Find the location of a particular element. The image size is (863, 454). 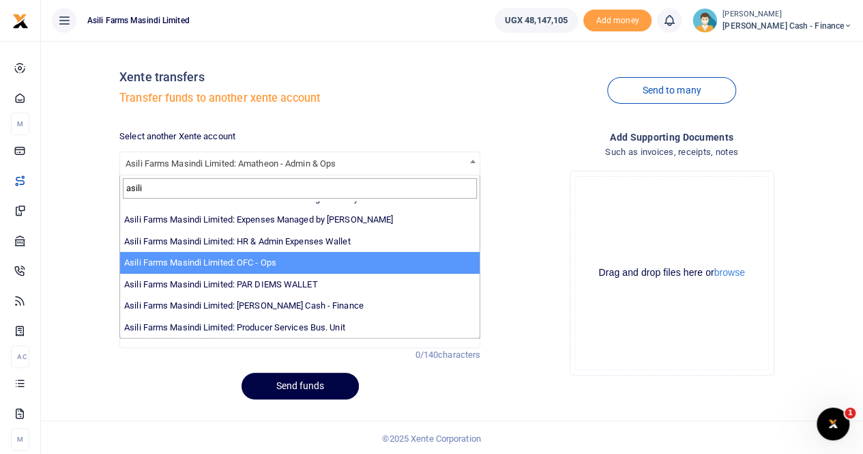

button: Close is located at coordinates (538, 445).